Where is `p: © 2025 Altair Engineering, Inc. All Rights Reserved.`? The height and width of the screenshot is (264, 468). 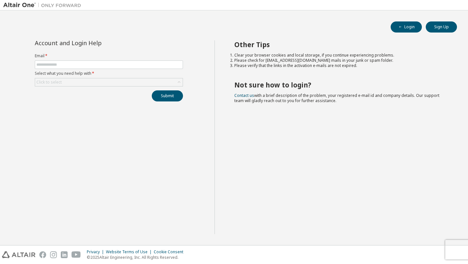
p: © 2025 Altair Engineering, Inc. All Rights Reserved. is located at coordinates (137, 257).